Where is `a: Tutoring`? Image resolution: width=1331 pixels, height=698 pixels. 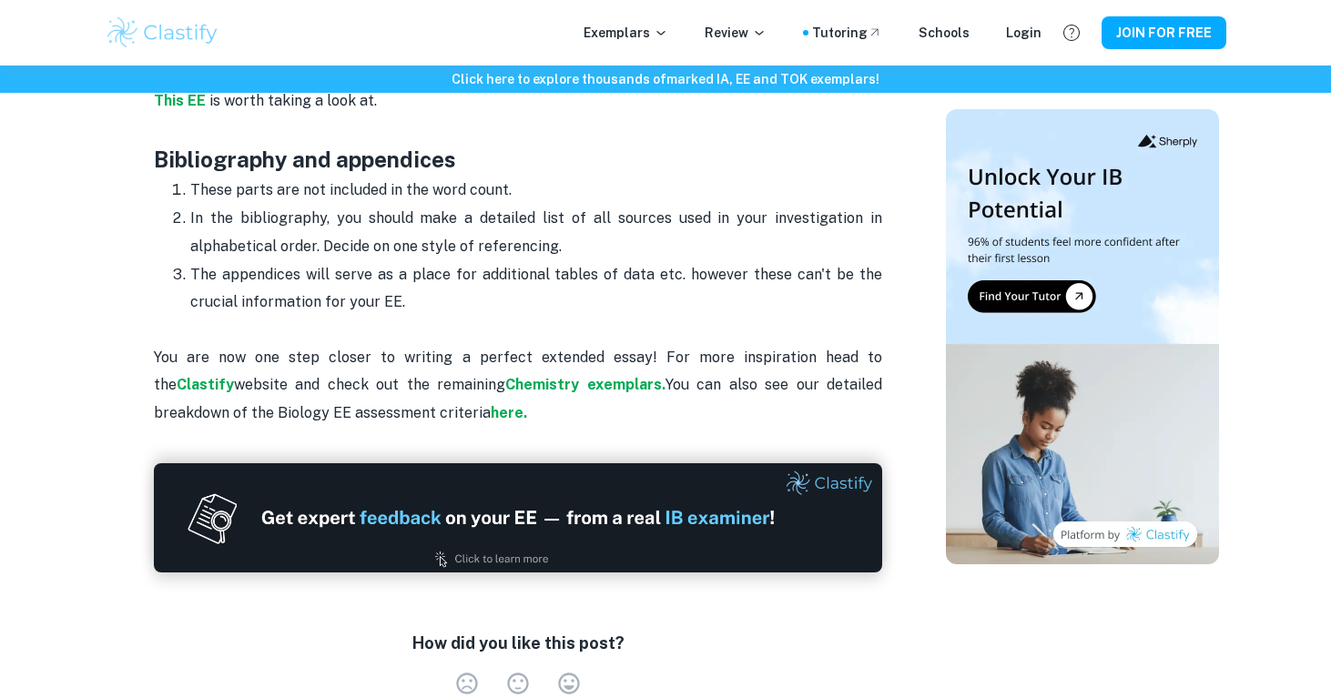
a: Tutoring is located at coordinates (847, 33).